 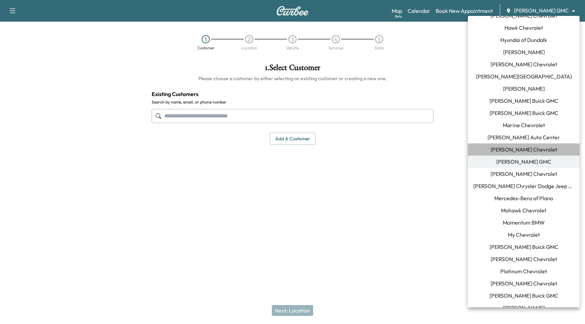 What do you see at coordinates (523, 40) in the screenshot?
I see `span: Hyundai of Dundalk` at bounding box center [523, 40].